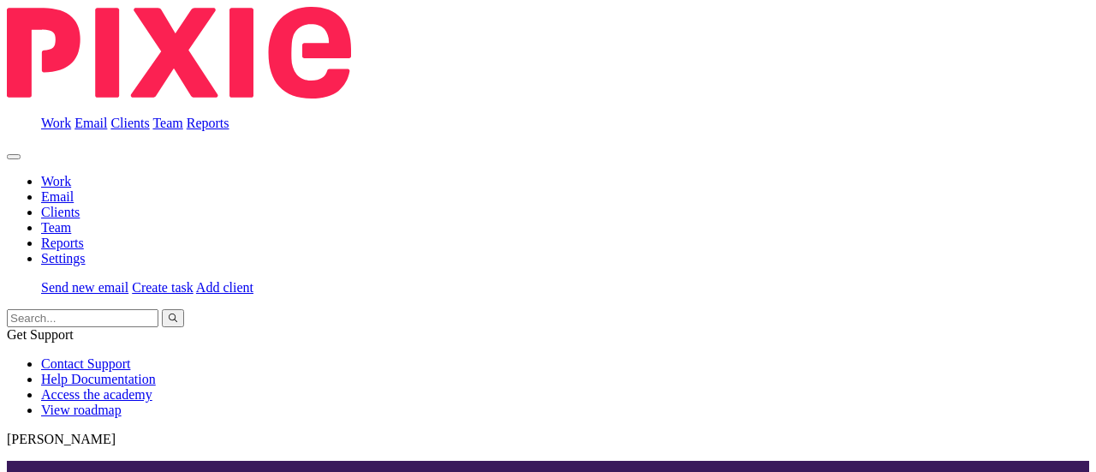 The width and height of the screenshot is (1096, 472). What do you see at coordinates (99, 379) in the screenshot?
I see `span: Help Documentation` at bounding box center [99, 379].